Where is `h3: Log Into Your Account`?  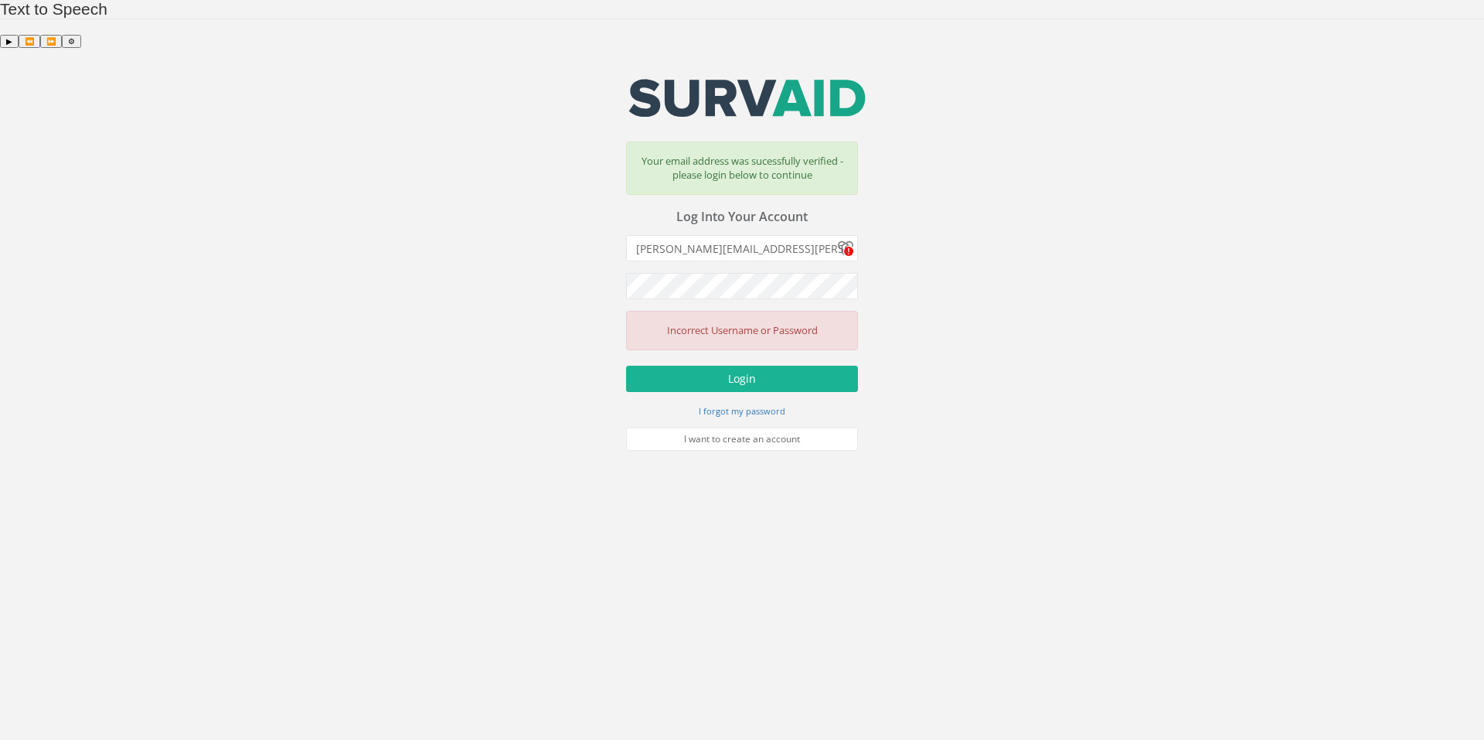
h3: Log Into Your Account is located at coordinates (742, 217).